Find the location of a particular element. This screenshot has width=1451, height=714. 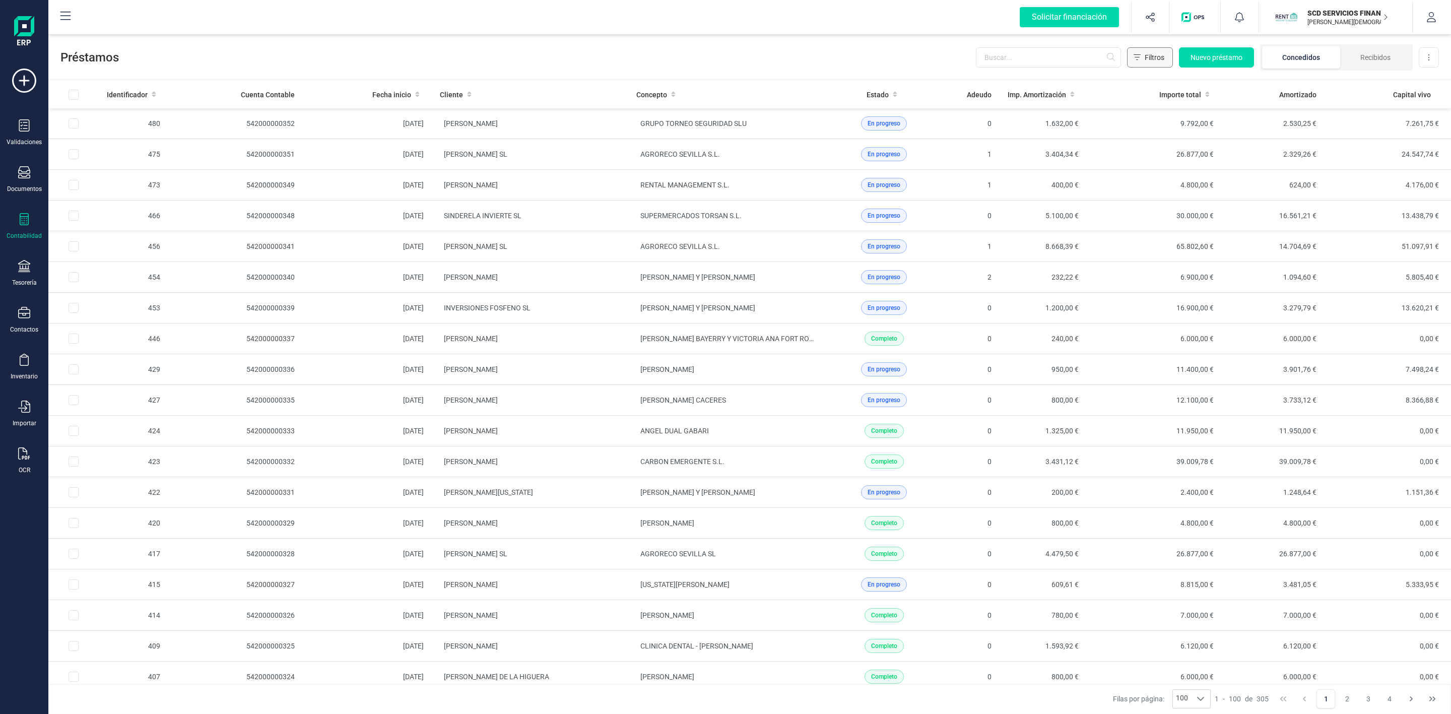

button: Last Page is located at coordinates (1432, 699).